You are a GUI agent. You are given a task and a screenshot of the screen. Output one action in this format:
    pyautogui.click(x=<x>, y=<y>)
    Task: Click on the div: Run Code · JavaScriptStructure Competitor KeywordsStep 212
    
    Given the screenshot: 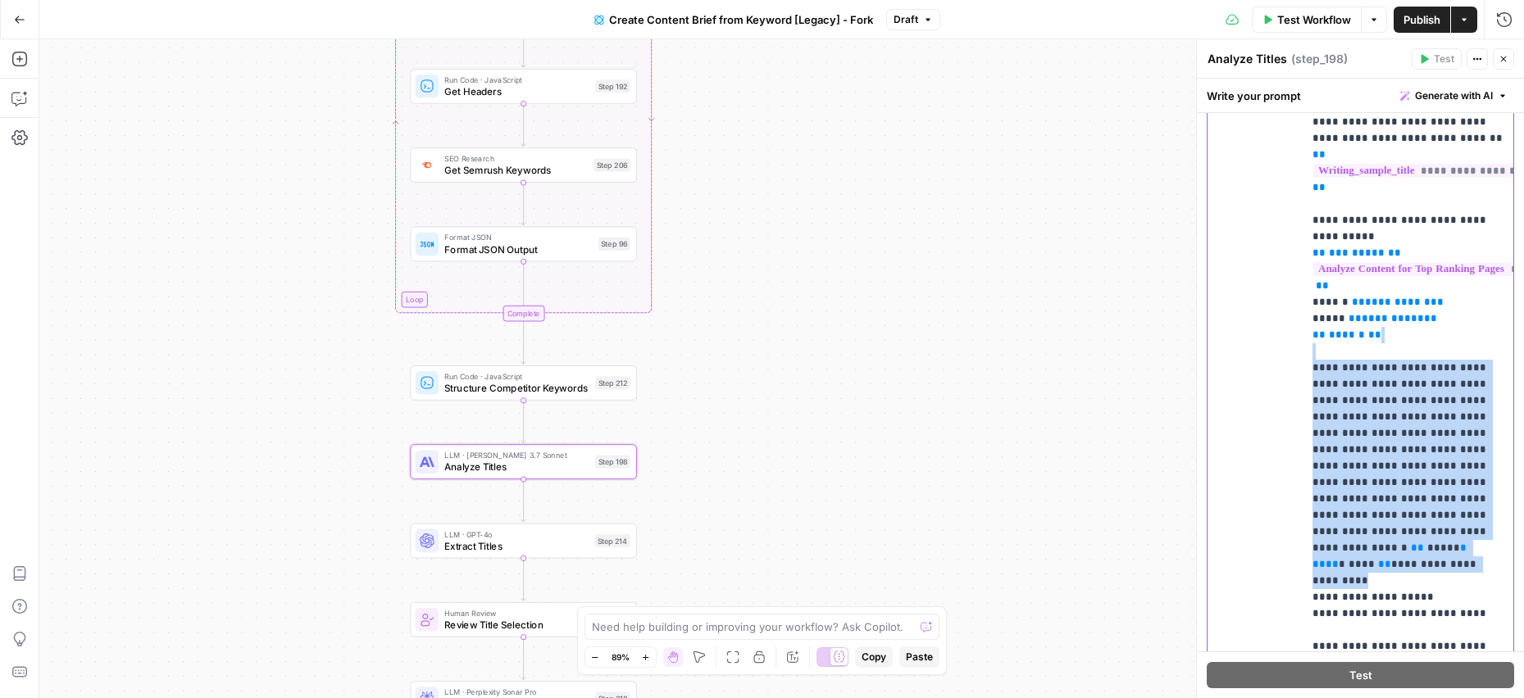 What is the action you would take?
    pyautogui.click(x=523, y=383)
    